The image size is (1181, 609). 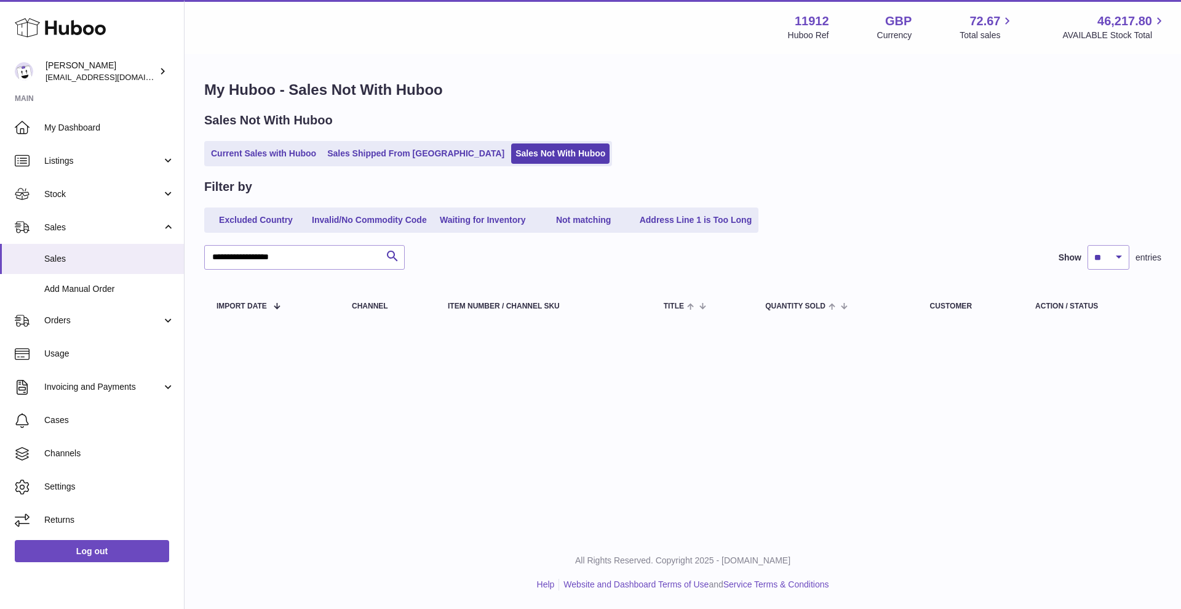 What do you see at coordinates (1092, 306) in the screenshot?
I see `div: Action / Status` at bounding box center [1092, 306].